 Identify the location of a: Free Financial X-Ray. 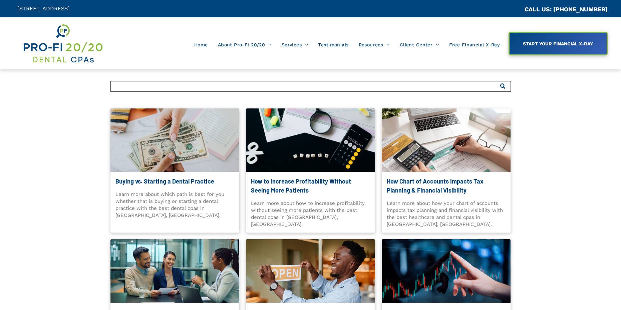
(474, 45).